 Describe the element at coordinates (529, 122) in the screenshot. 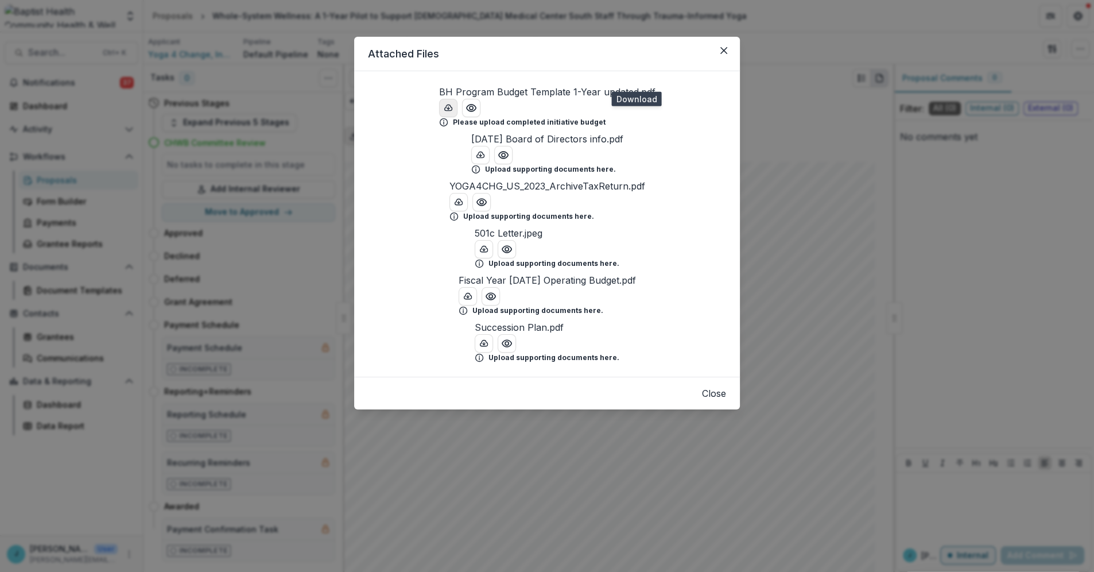

I see `p: Please upload completed initiative budget` at that location.